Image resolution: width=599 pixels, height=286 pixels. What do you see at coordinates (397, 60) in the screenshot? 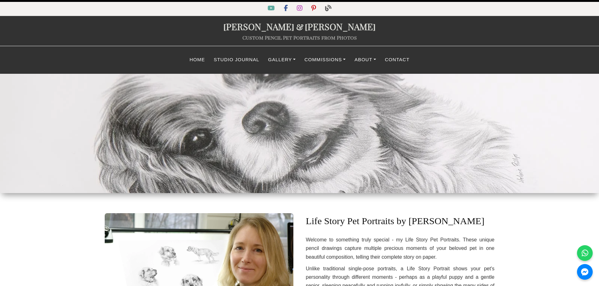
I see `a: Contact` at bounding box center [397, 60].